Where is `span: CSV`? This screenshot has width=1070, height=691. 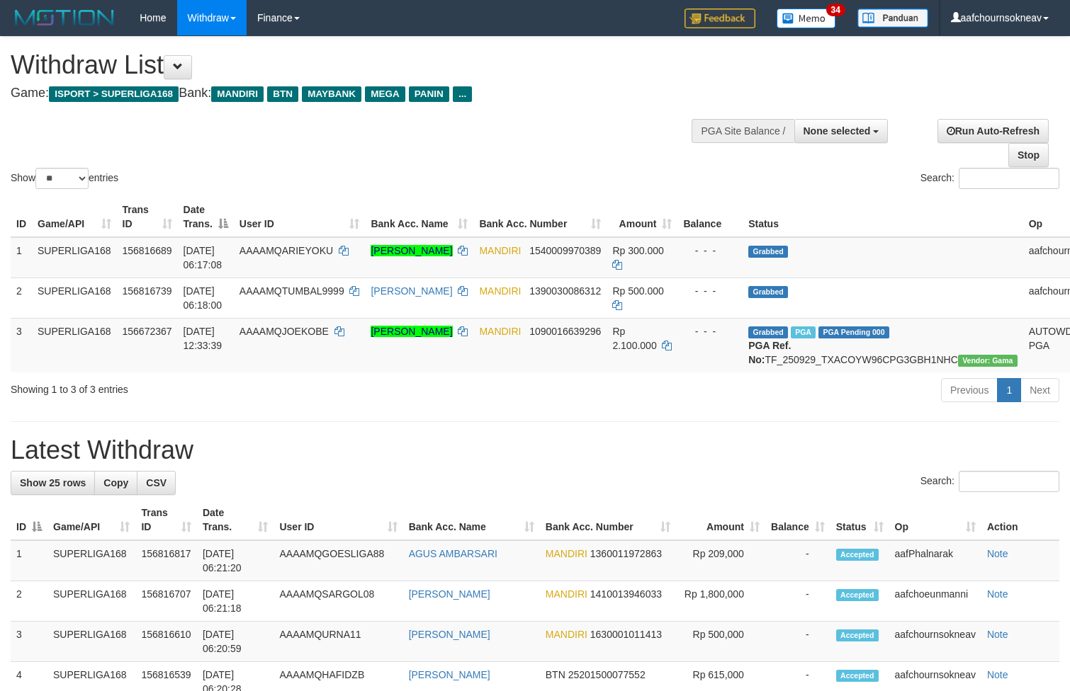 span: CSV is located at coordinates (156, 483).